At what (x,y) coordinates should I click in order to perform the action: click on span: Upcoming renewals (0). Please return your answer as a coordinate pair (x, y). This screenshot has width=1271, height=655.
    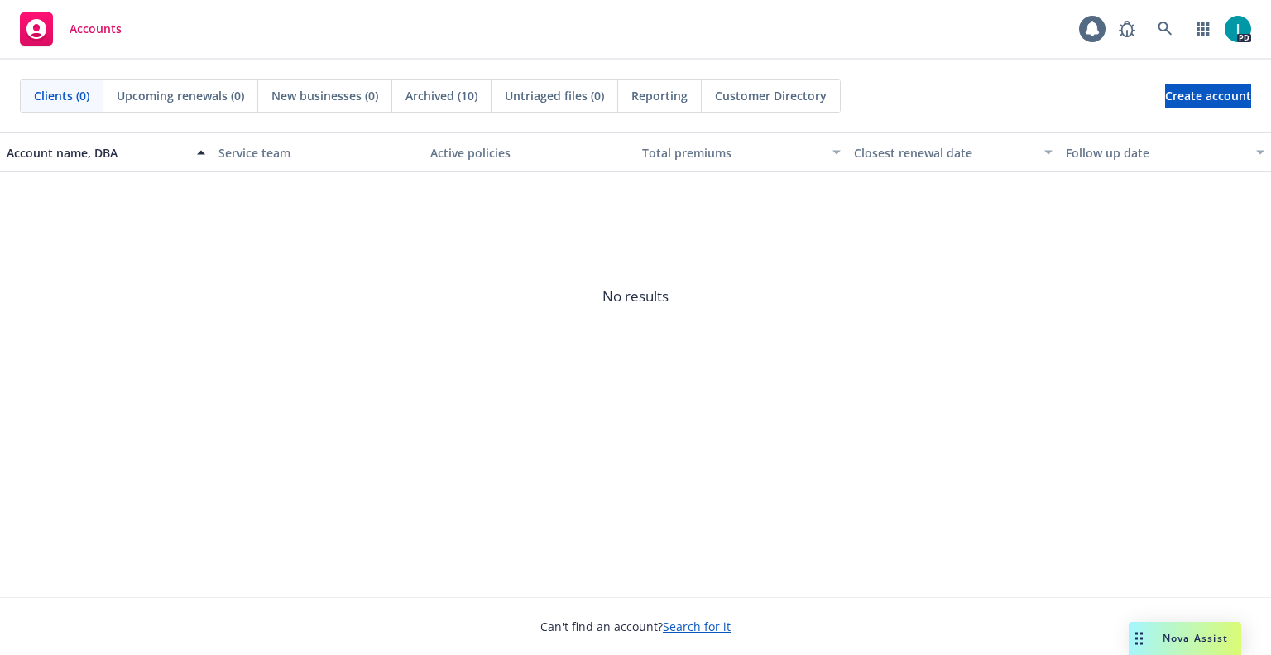
    Looking at the image, I should click on (180, 95).